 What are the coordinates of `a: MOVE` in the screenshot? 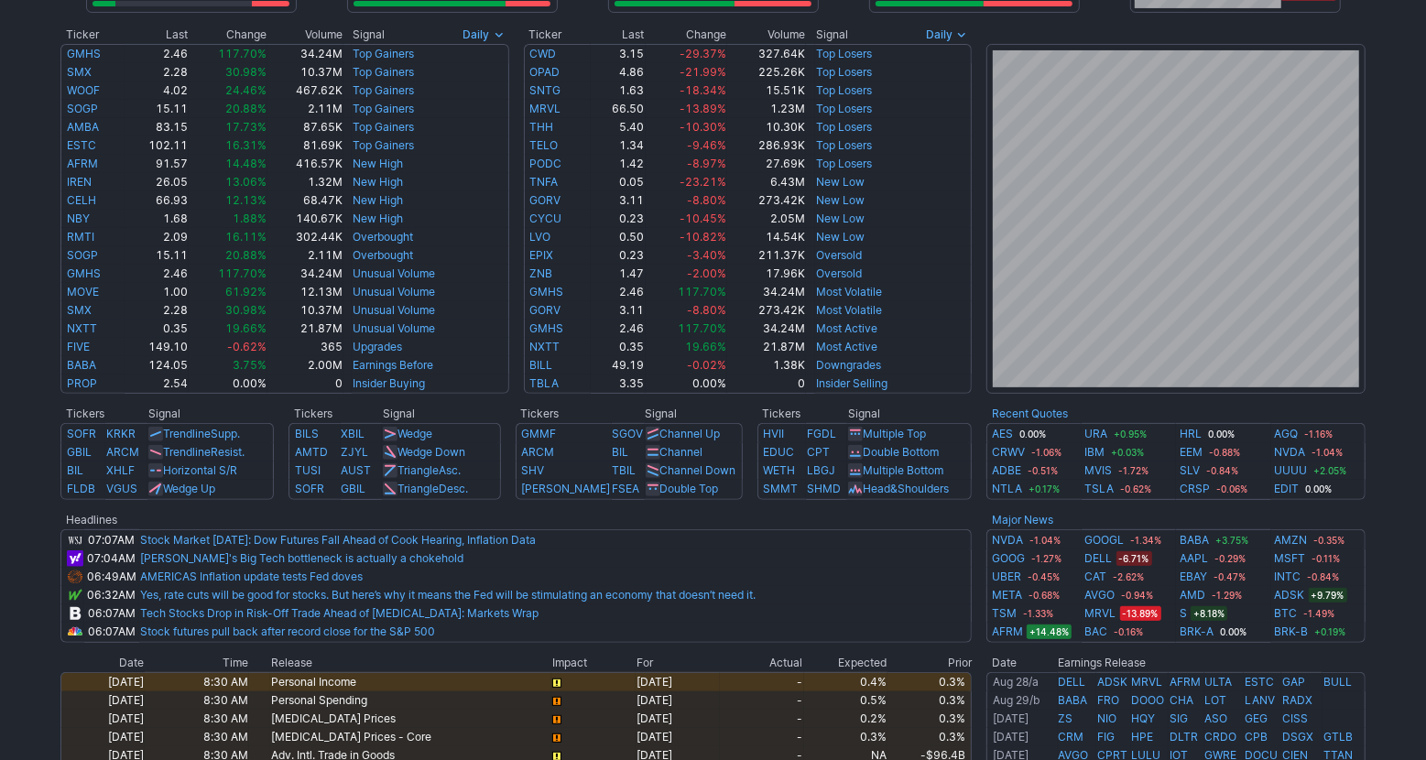 It's located at (82, 291).